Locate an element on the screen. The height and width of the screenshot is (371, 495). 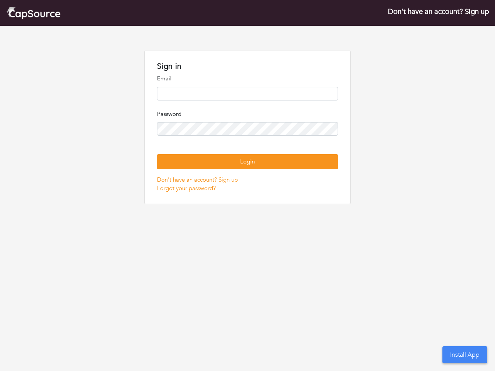
p: Email is located at coordinates (247, 79).